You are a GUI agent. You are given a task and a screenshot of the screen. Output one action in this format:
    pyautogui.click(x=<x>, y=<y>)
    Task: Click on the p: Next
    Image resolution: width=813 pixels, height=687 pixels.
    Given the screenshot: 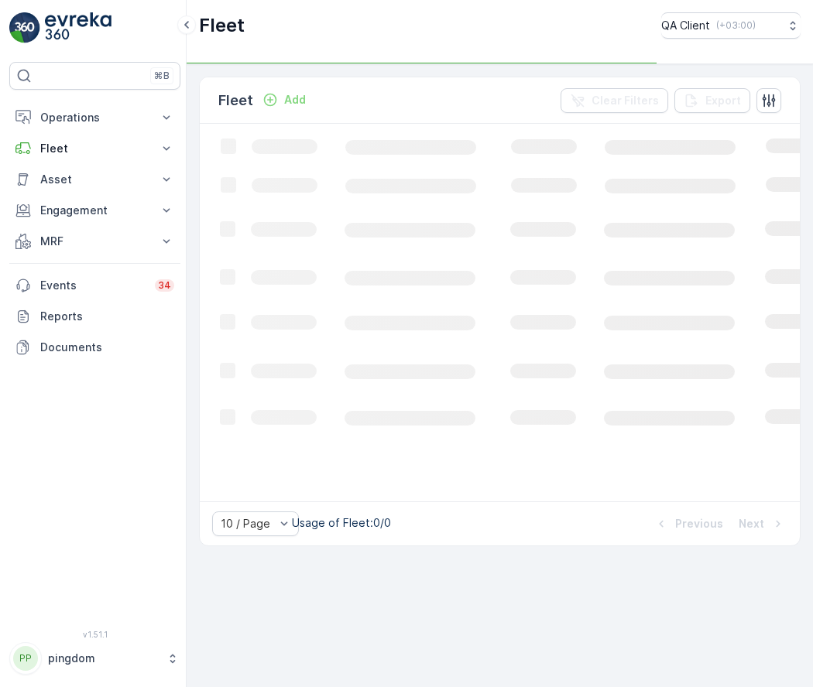 What is the action you would take?
    pyautogui.click(x=751, y=524)
    